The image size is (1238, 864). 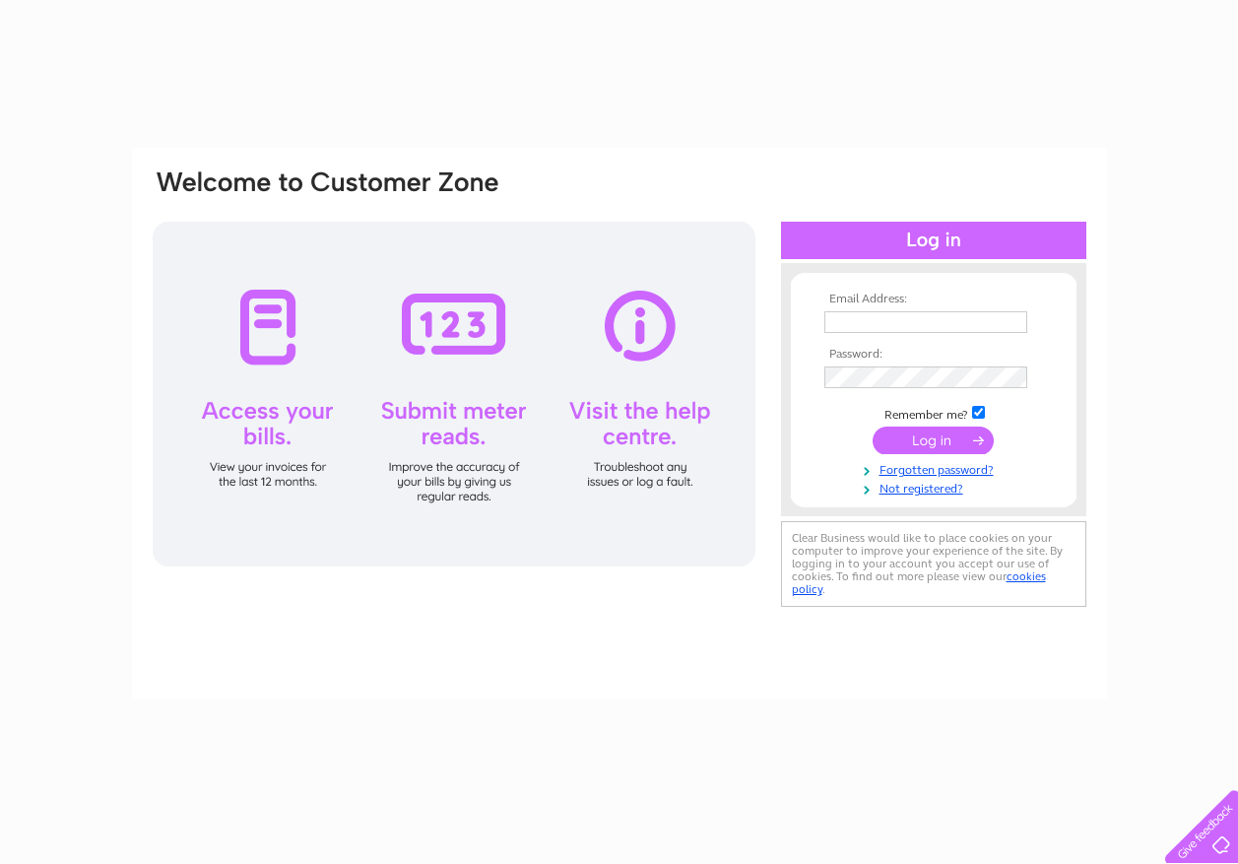 I want to click on a: Forgotten password?, so click(x=935, y=468).